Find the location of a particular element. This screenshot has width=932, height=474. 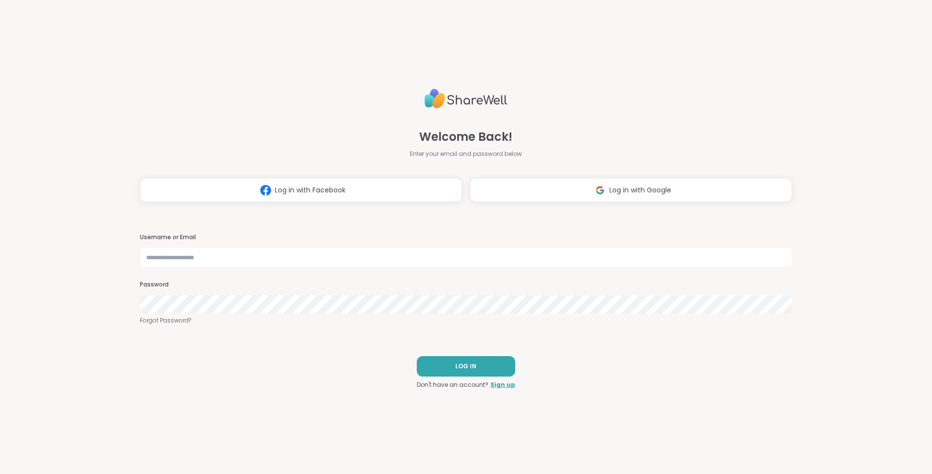

span: Enter your email and password below is located at coordinates (466, 154).